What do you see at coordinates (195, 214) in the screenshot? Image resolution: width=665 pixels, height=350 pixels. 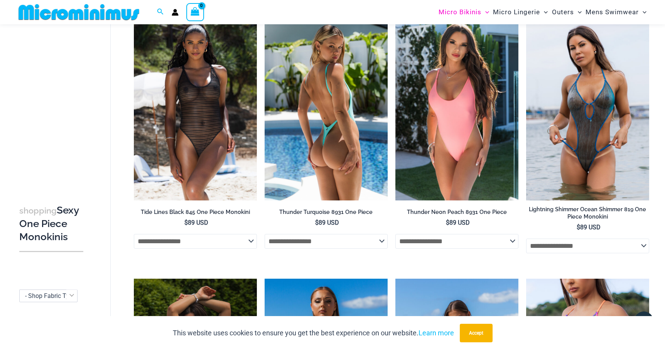 I see `a: Tide Lines Black 845 One Piece Monokini` at bounding box center [195, 214].